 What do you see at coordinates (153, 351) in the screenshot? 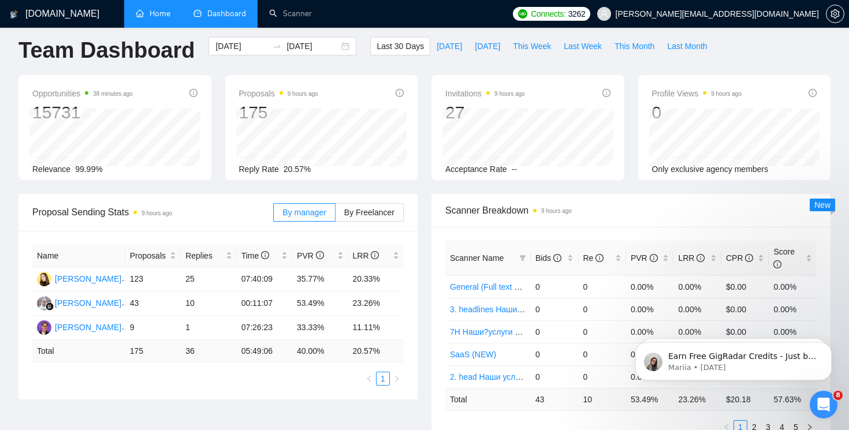
I see `td: 175` at bounding box center [153, 351].